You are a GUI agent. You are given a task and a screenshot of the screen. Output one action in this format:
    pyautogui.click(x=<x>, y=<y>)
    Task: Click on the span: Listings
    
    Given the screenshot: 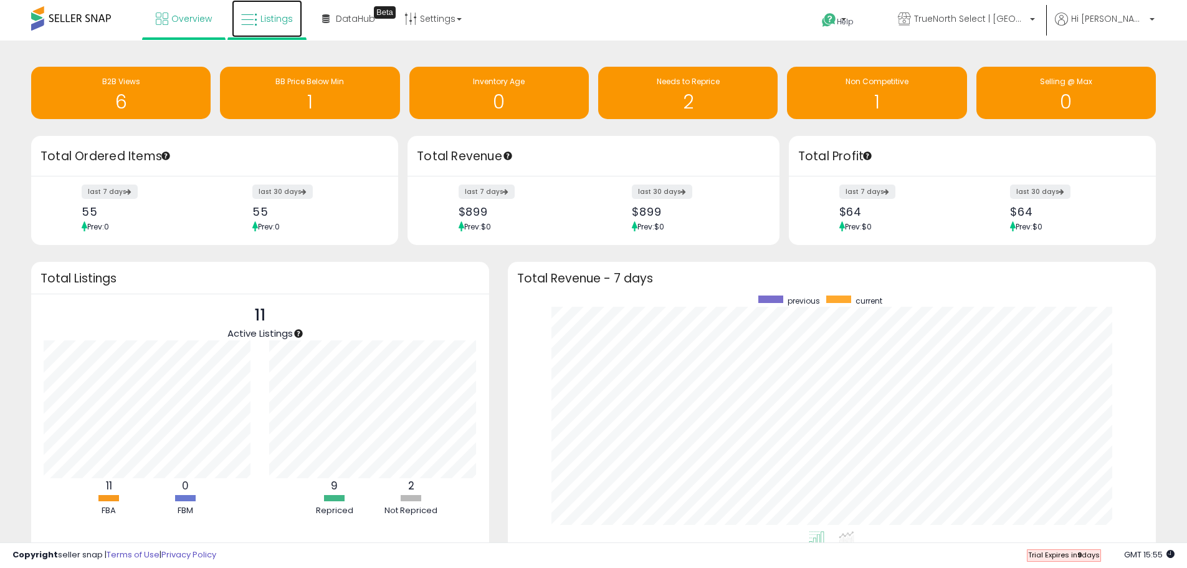 What is the action you would take?
    pyautogui.click(x=277, y=19)
    